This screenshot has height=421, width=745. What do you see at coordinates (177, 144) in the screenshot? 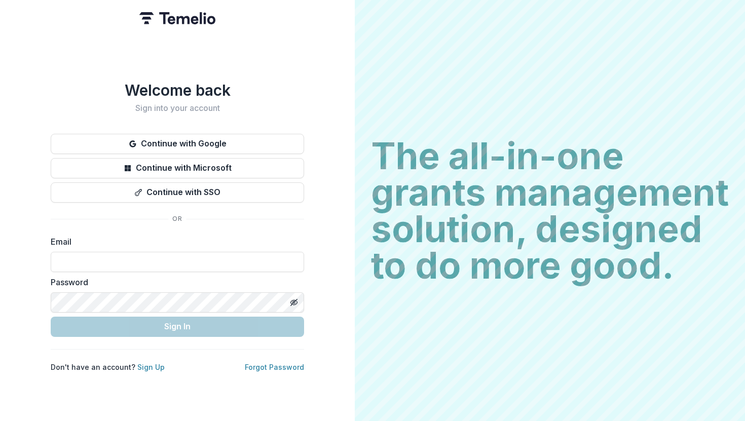
I see `button: Continue with Google` at bounding box center [177, 144].